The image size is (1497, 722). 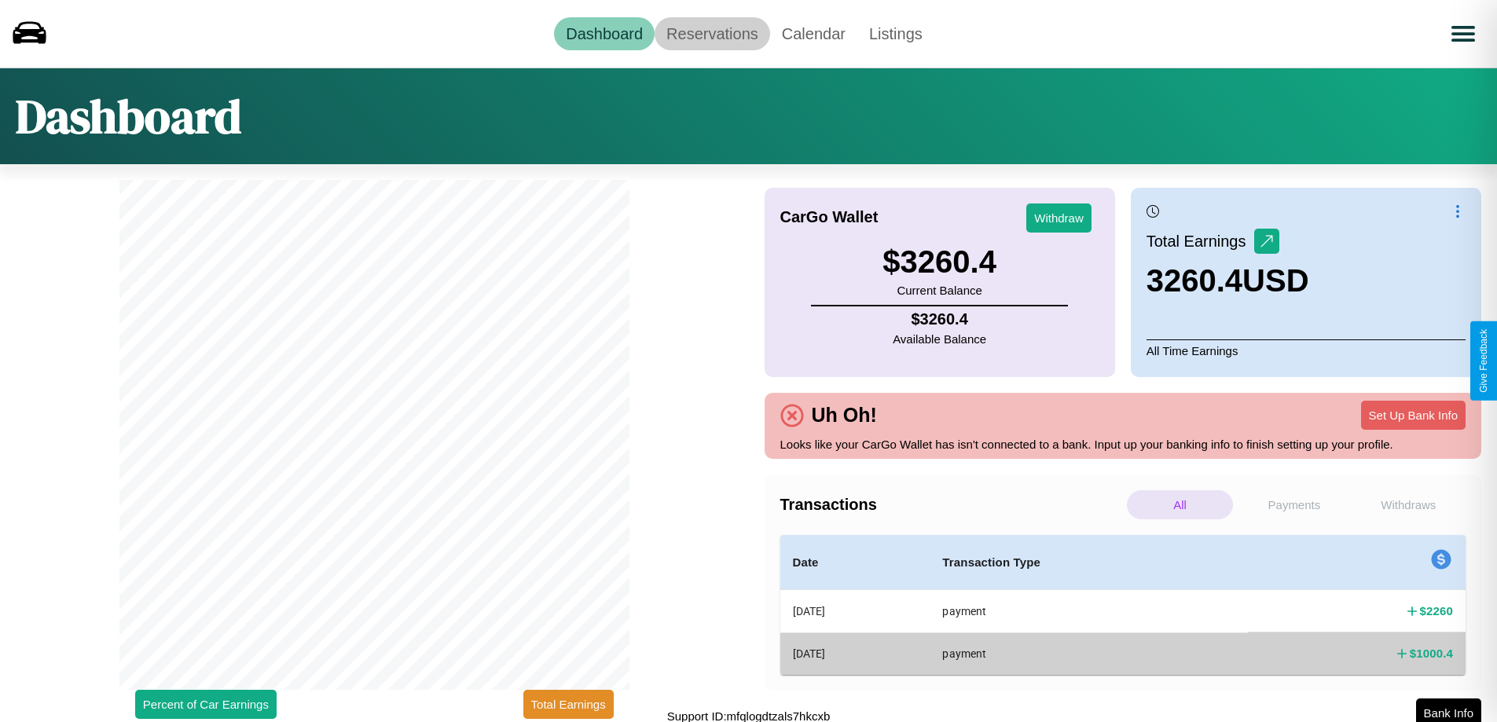 I want to click on p: All Time Earnings, so click(x=1306, y=350).